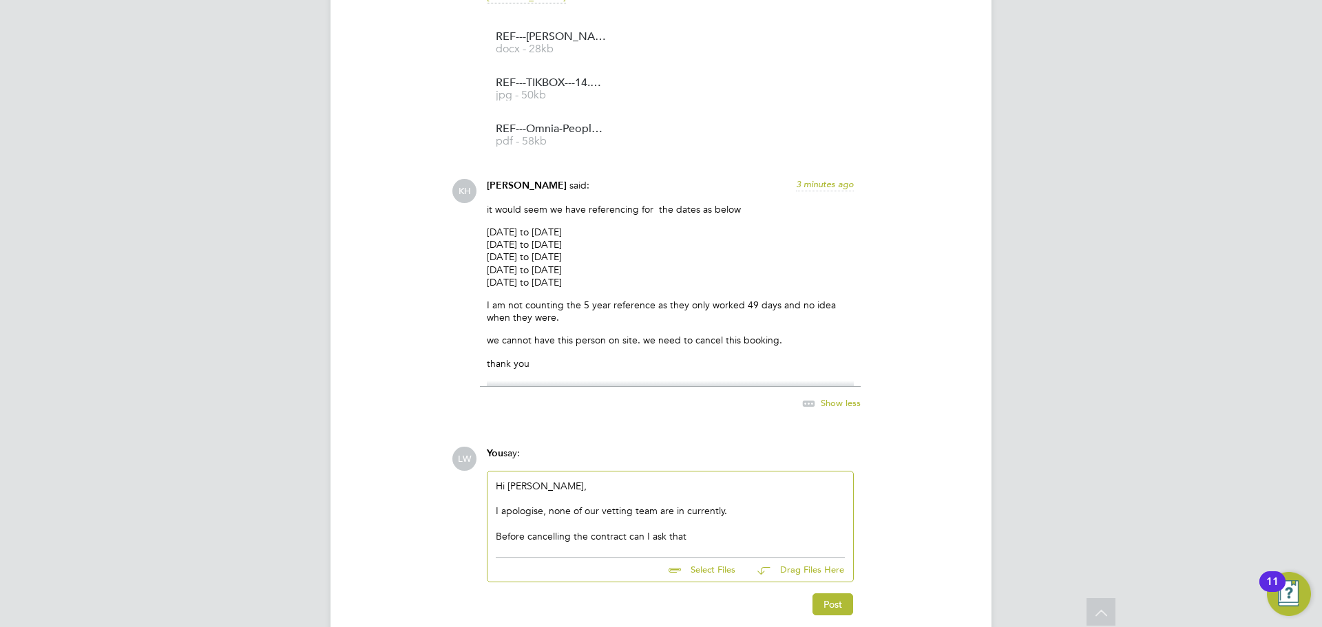 This screenshot has height=627, width=1322. Describe the element at coordinates (670, 364) in the screenshot. I see `p: thank you` at that location.